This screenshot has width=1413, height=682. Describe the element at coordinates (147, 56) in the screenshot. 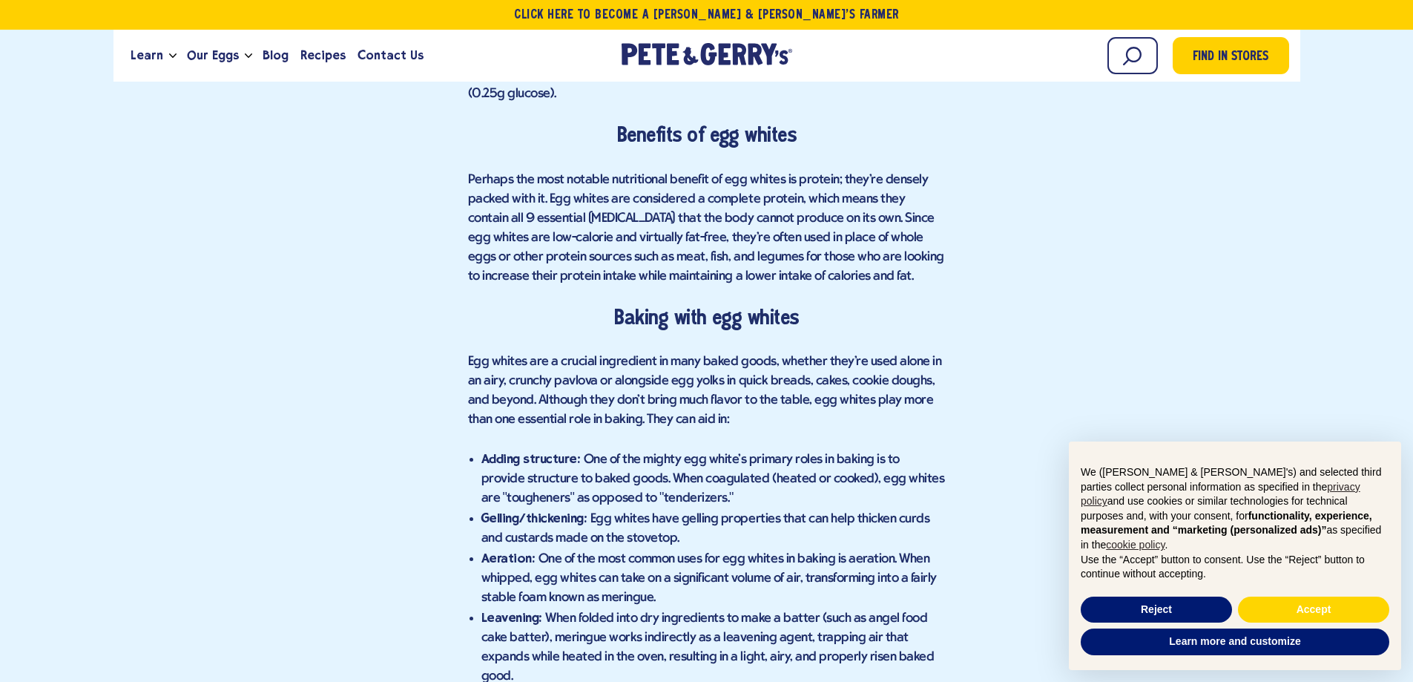

I see `a: Learn` at that location.